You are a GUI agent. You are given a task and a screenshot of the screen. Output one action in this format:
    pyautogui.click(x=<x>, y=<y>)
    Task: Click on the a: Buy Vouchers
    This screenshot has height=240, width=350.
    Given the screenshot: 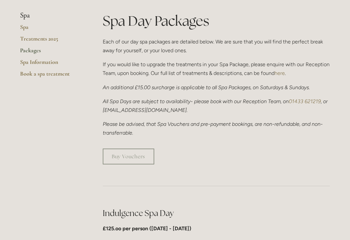 What is the action you would take?
    pyautogui.click(x=128, y=156)
    